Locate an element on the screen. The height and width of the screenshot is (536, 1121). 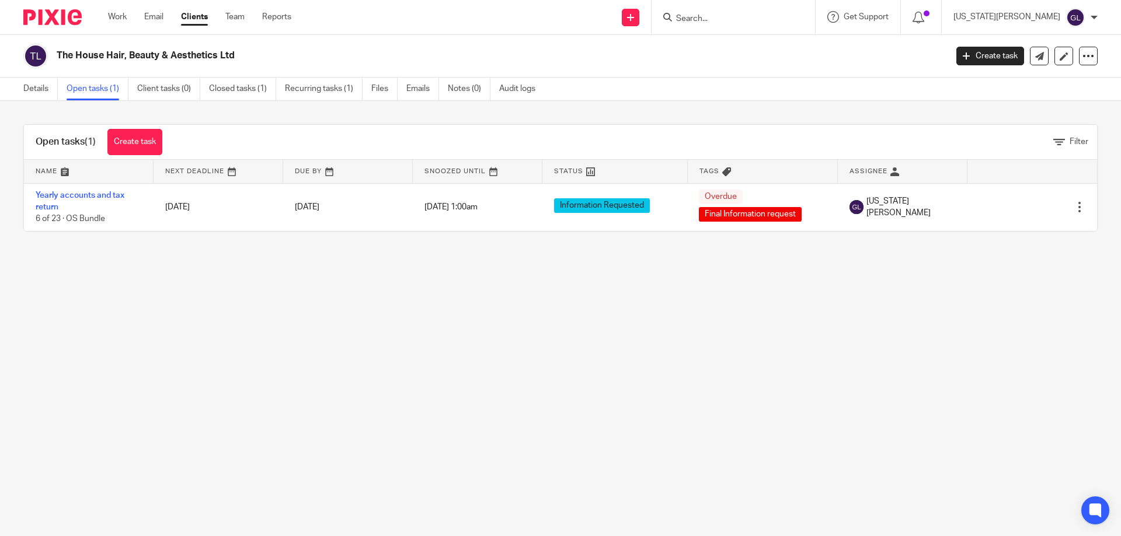
span: Filter is located at coordinates (1079, 142).